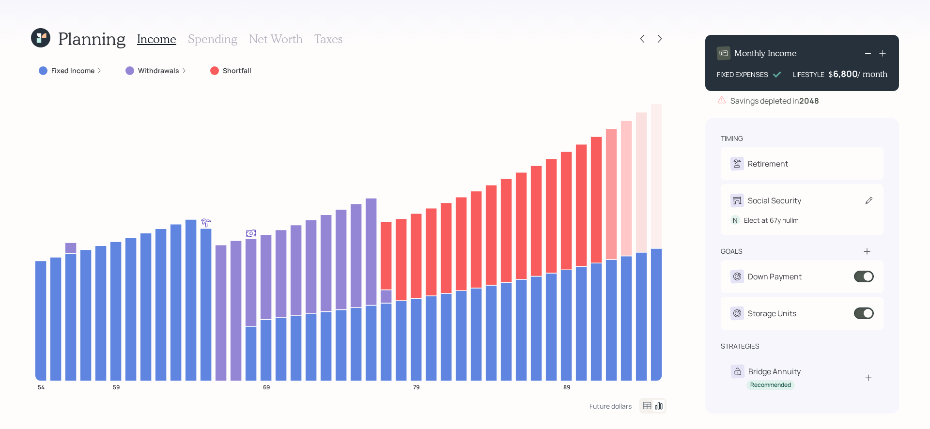  I want to click on b: 2048, so click(809, 101).